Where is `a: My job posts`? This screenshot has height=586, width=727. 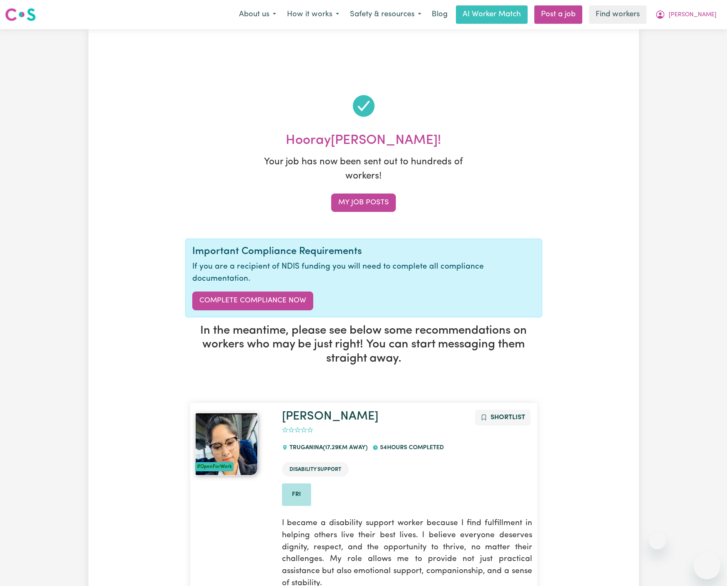 a: My job posts is located at coordinates (364, 203).